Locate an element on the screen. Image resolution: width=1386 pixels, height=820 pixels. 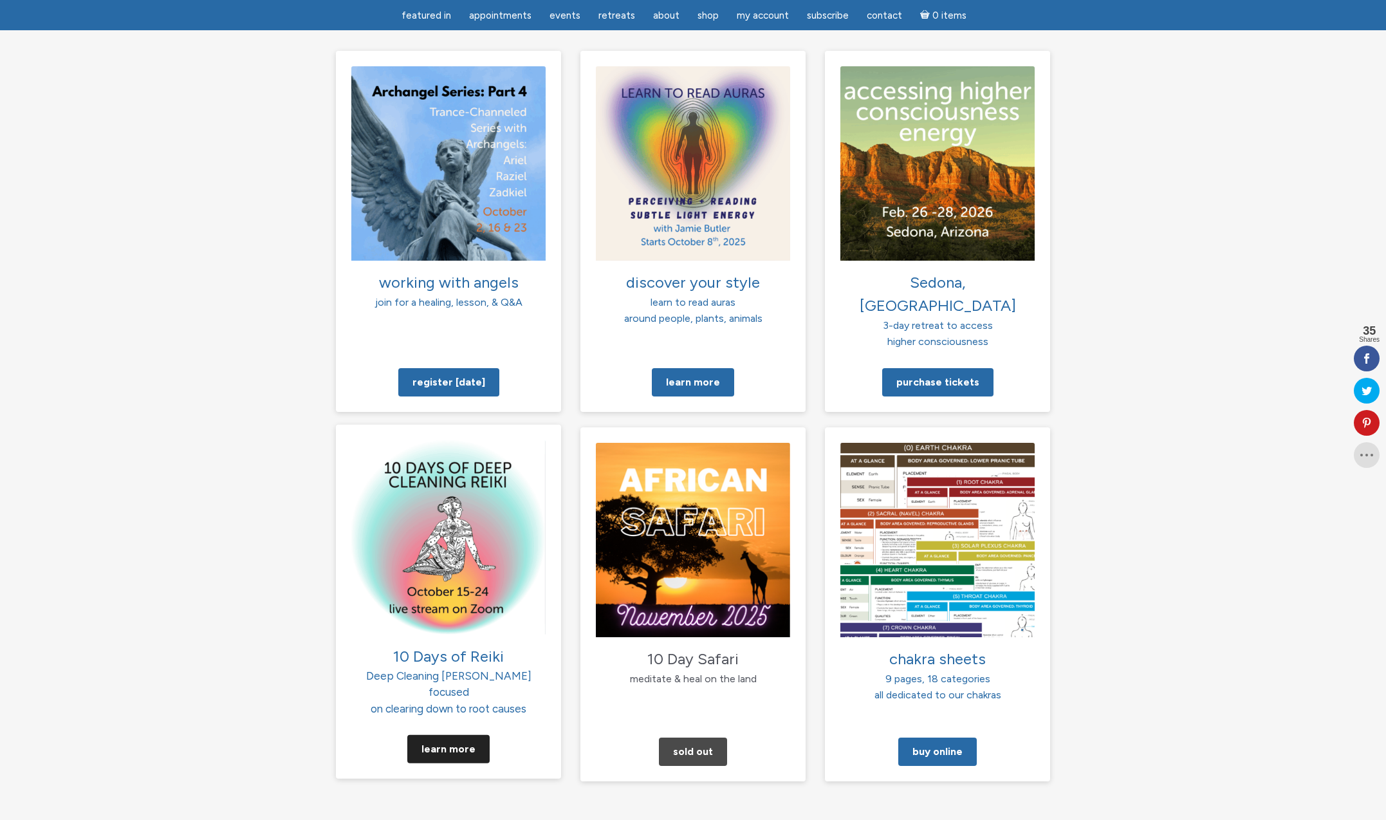
span: featured in is located at coordinates (426, 15).